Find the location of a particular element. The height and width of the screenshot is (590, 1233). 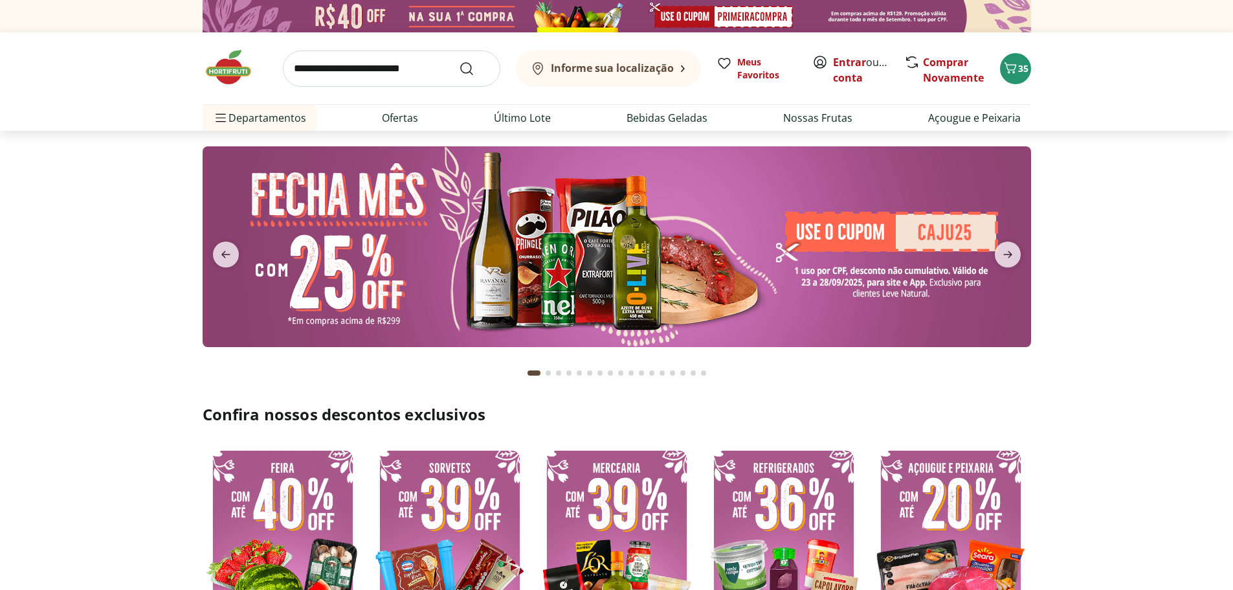

button: Menu is located at coordinates (221, 118).